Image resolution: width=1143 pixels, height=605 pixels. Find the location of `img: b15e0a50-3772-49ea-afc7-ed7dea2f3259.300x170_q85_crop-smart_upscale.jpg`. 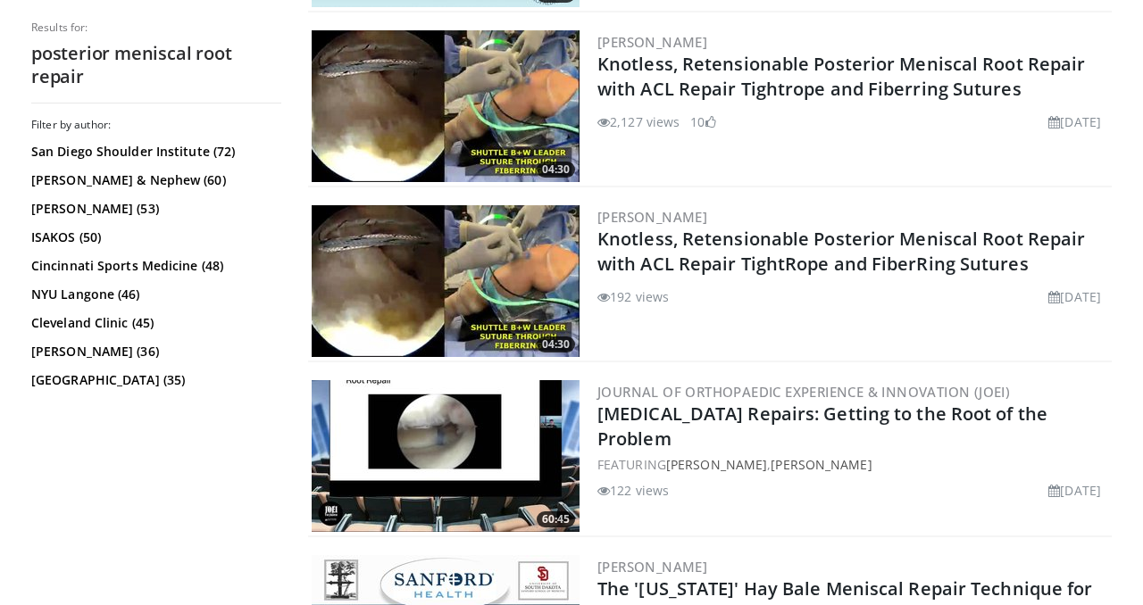

img: b15e0a50-3772-49ea-afc7-ed7dea2f3259.300x170_q85_crop-smart_upscale.jpg is located at coordinates (446, 106).